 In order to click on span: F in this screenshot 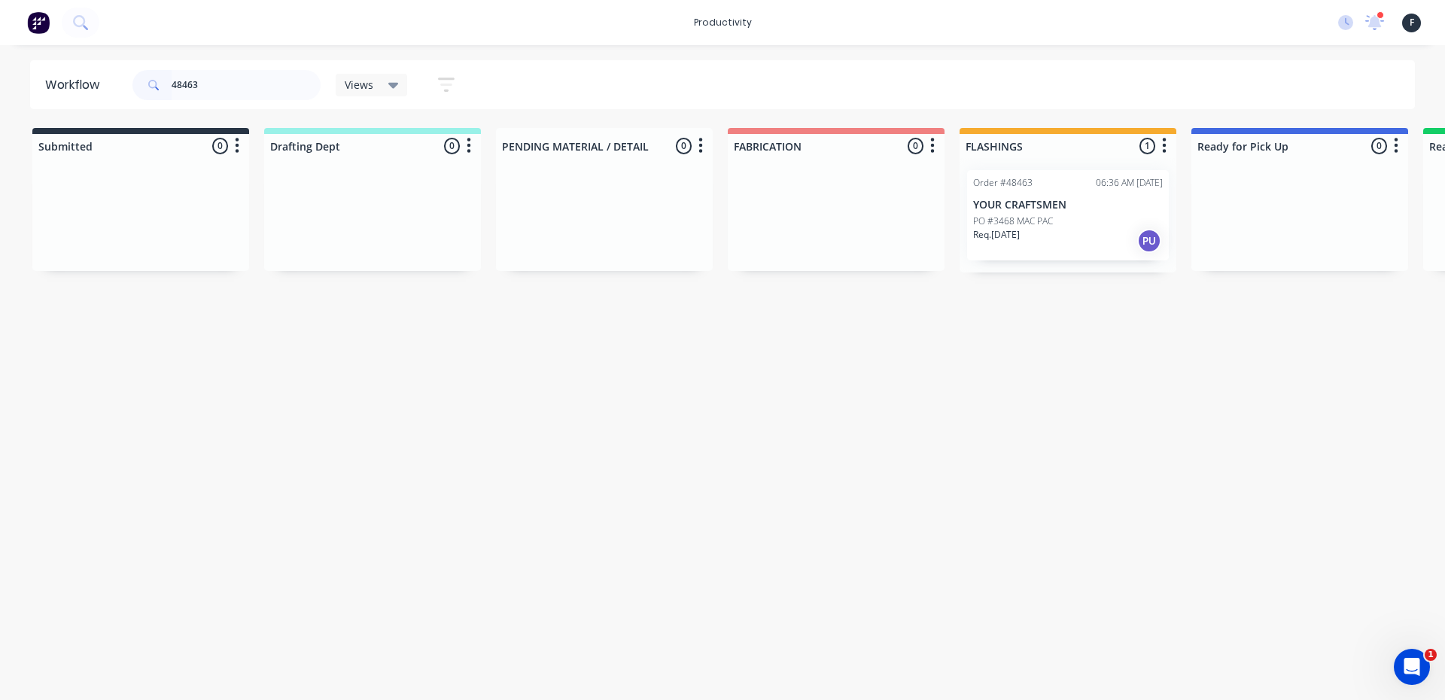, I will do `click(1412, 23)`.